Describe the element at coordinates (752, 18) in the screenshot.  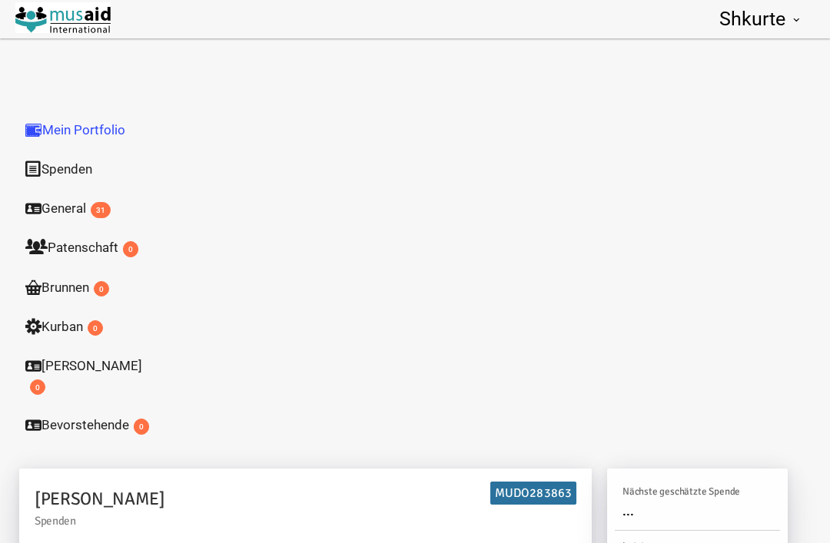
I see `span: Shkurte` at that location.